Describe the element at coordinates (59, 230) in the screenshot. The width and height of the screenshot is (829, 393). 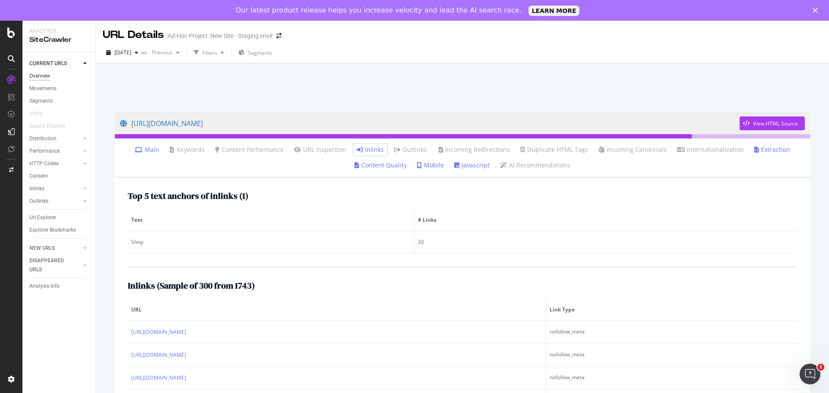
I see `a: Explorer Bookmarks` at that location.